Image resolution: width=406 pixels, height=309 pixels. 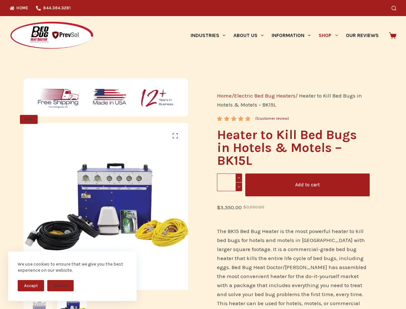 I want to click on button: Decline, so click(x=60, y=285).